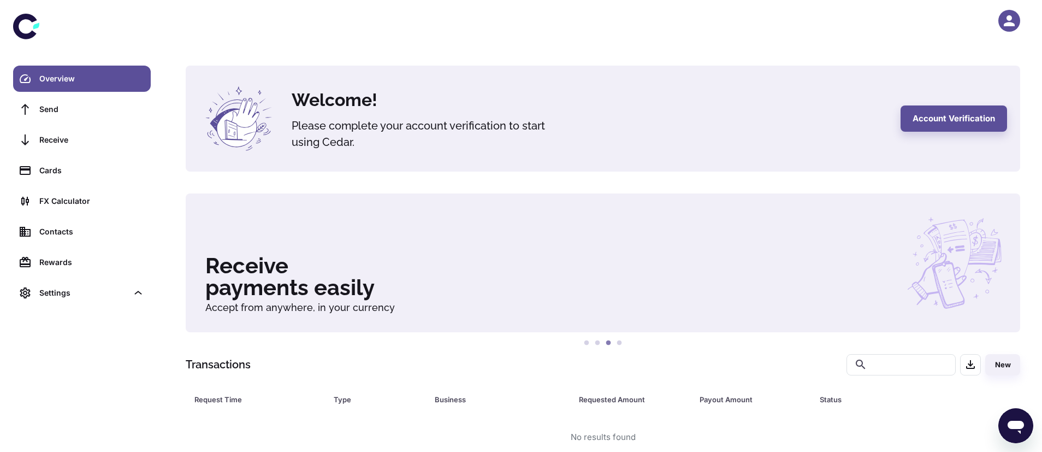 This screenshot has width=1042, height=452. What do you see at coordinates (92, 201) in the screenshot?
I see `div: FX Calculator` at bounding box center [92, 201].